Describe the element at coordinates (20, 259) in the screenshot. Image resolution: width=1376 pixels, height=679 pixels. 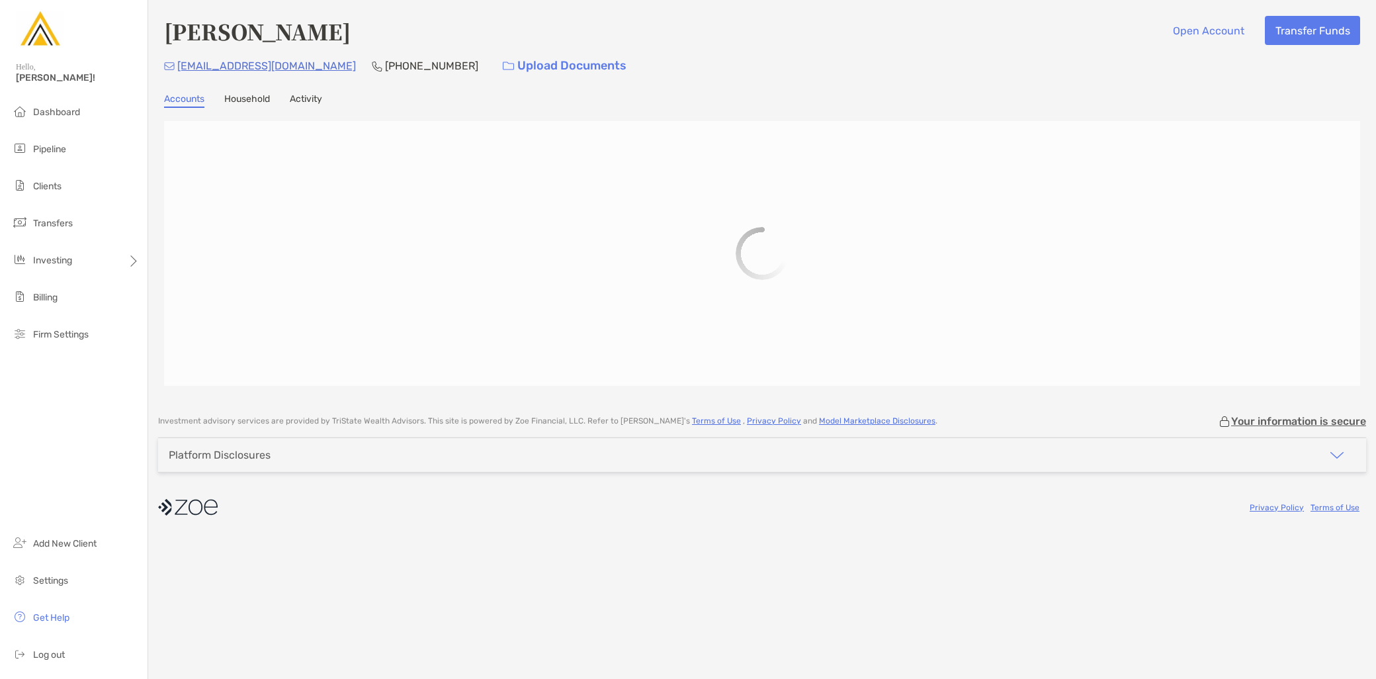
I see `img: investing icon` at that location.